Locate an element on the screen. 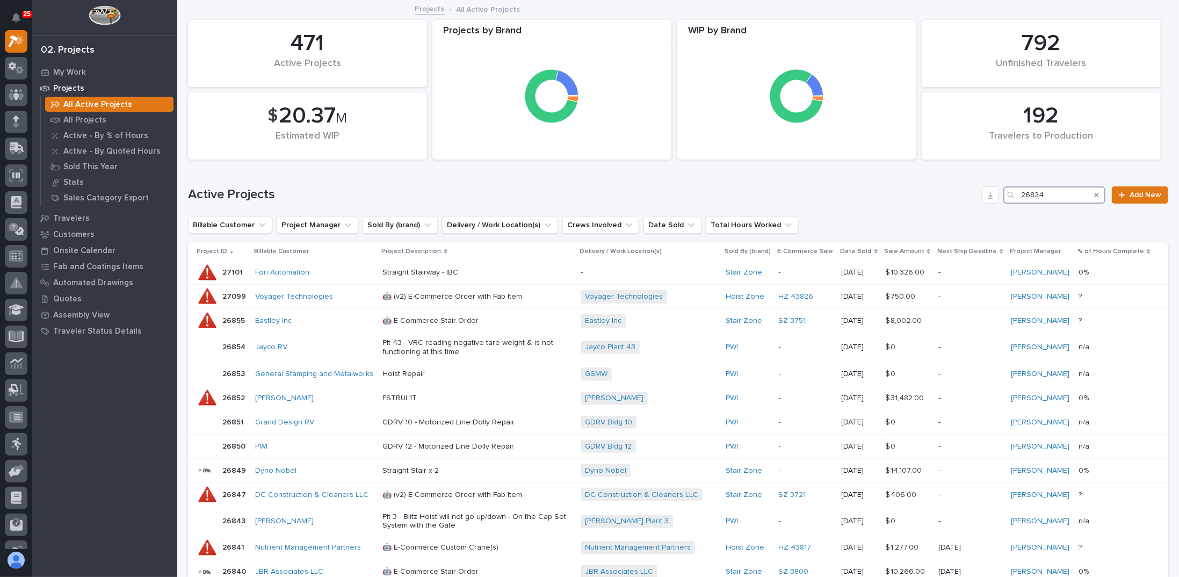  a: Traveler Status Details is located at coordinates (105, 331).